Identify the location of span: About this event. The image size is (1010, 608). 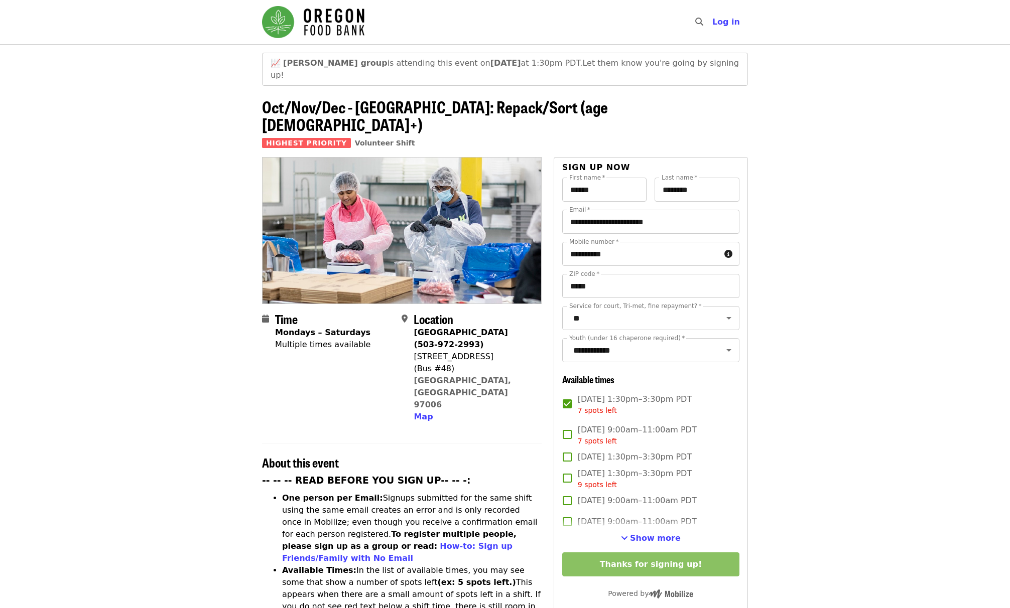
(300, 462).